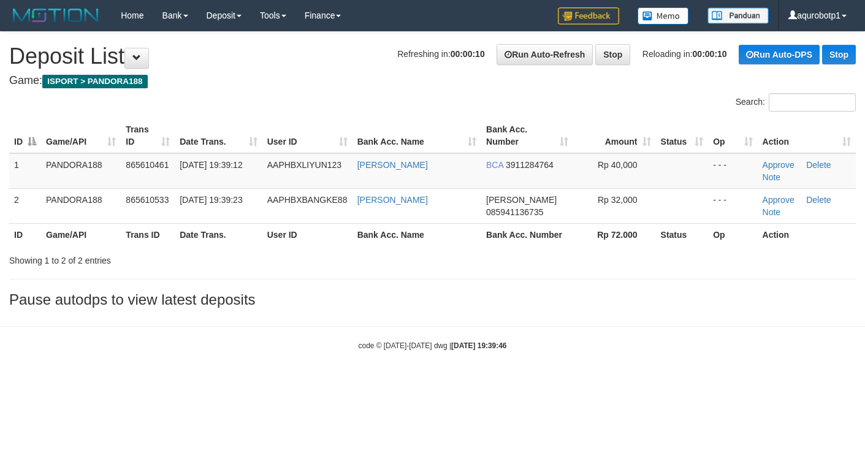  I want to click on th: Action: activate to sort column ascending, so click(807, 136).